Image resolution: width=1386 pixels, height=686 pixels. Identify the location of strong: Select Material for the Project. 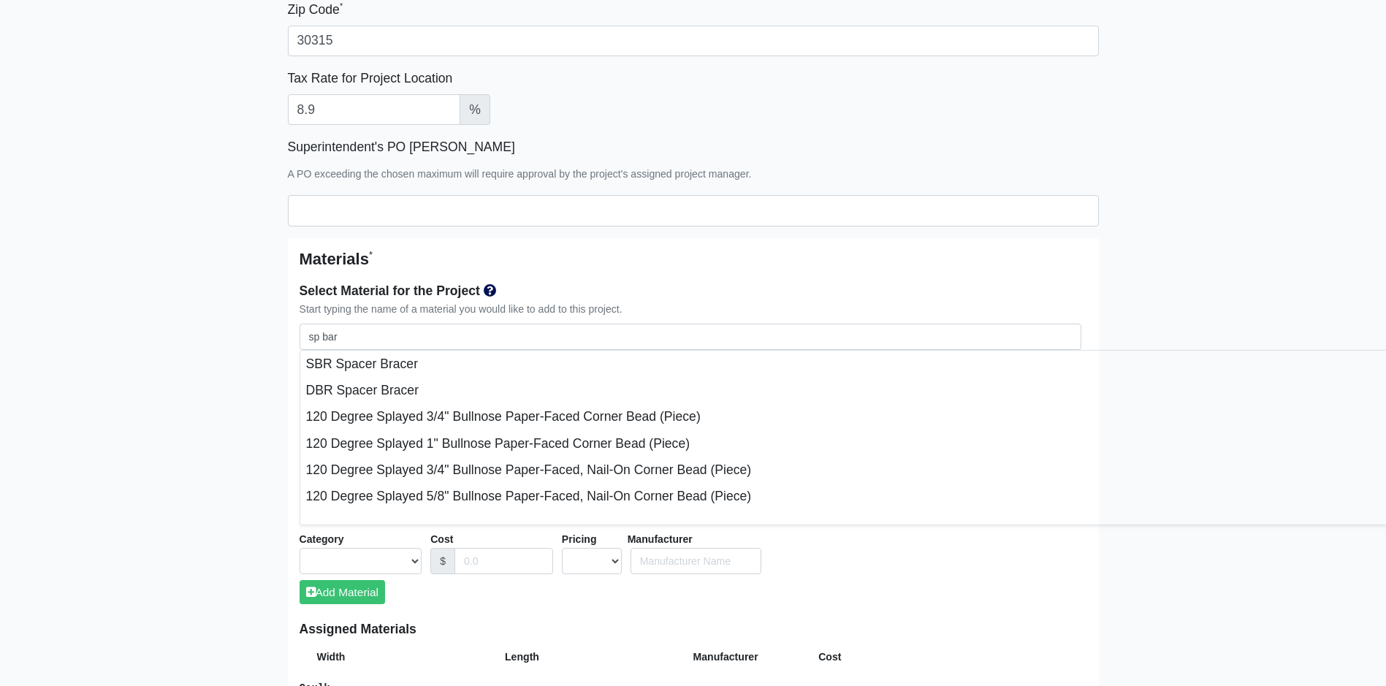
(389, 291).